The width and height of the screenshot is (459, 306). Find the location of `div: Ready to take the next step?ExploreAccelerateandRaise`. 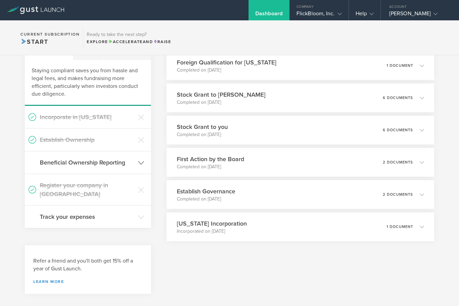

div: Ready to take the next step?ExploreAccelerateandRaise is located at coordinates (128, 38).